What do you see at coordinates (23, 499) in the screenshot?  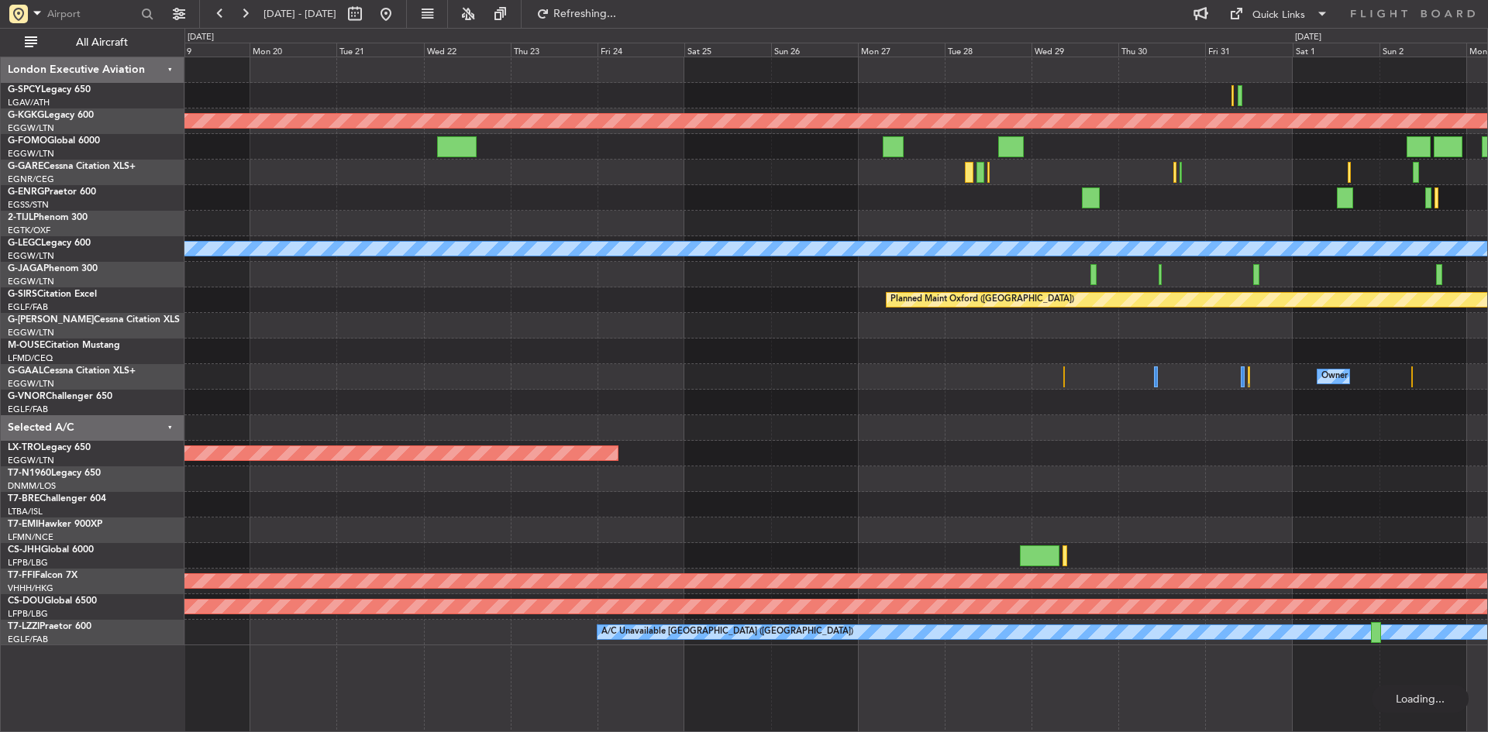 I see `span: T7-BRE` at bounding box center [23, 499].